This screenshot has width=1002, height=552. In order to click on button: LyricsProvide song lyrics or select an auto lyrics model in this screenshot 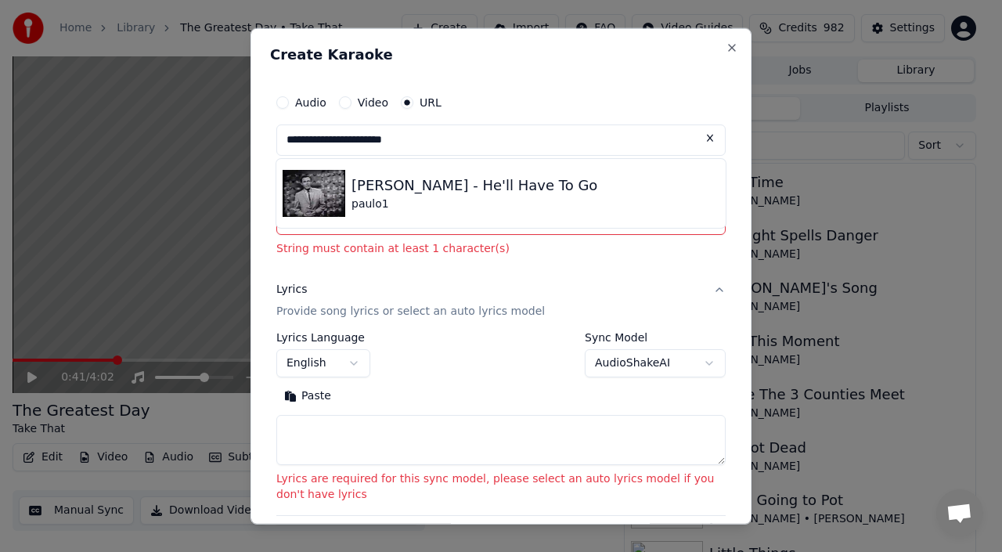, I will do `click(501, 301)`.